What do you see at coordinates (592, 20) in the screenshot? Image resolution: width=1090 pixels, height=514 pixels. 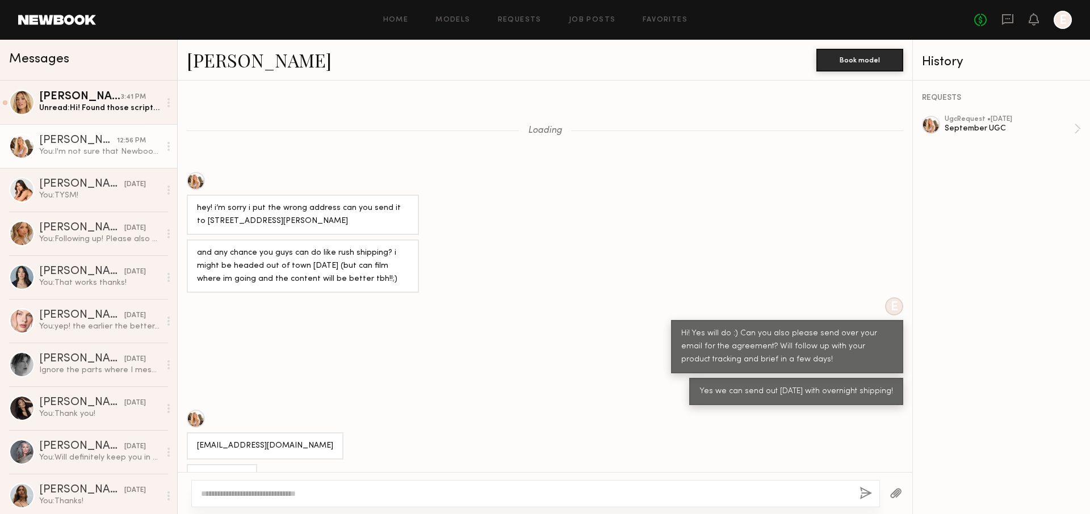 I see `a: Job Posts` at bounding box center [592, 20].